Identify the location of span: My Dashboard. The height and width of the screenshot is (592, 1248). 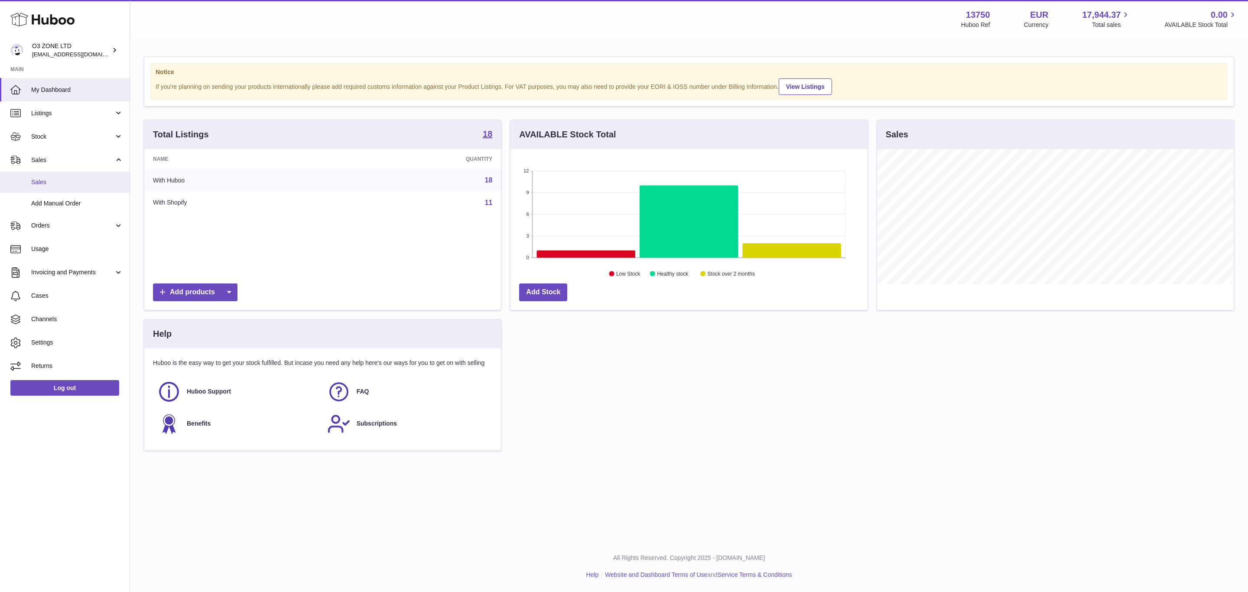
(77, 90).